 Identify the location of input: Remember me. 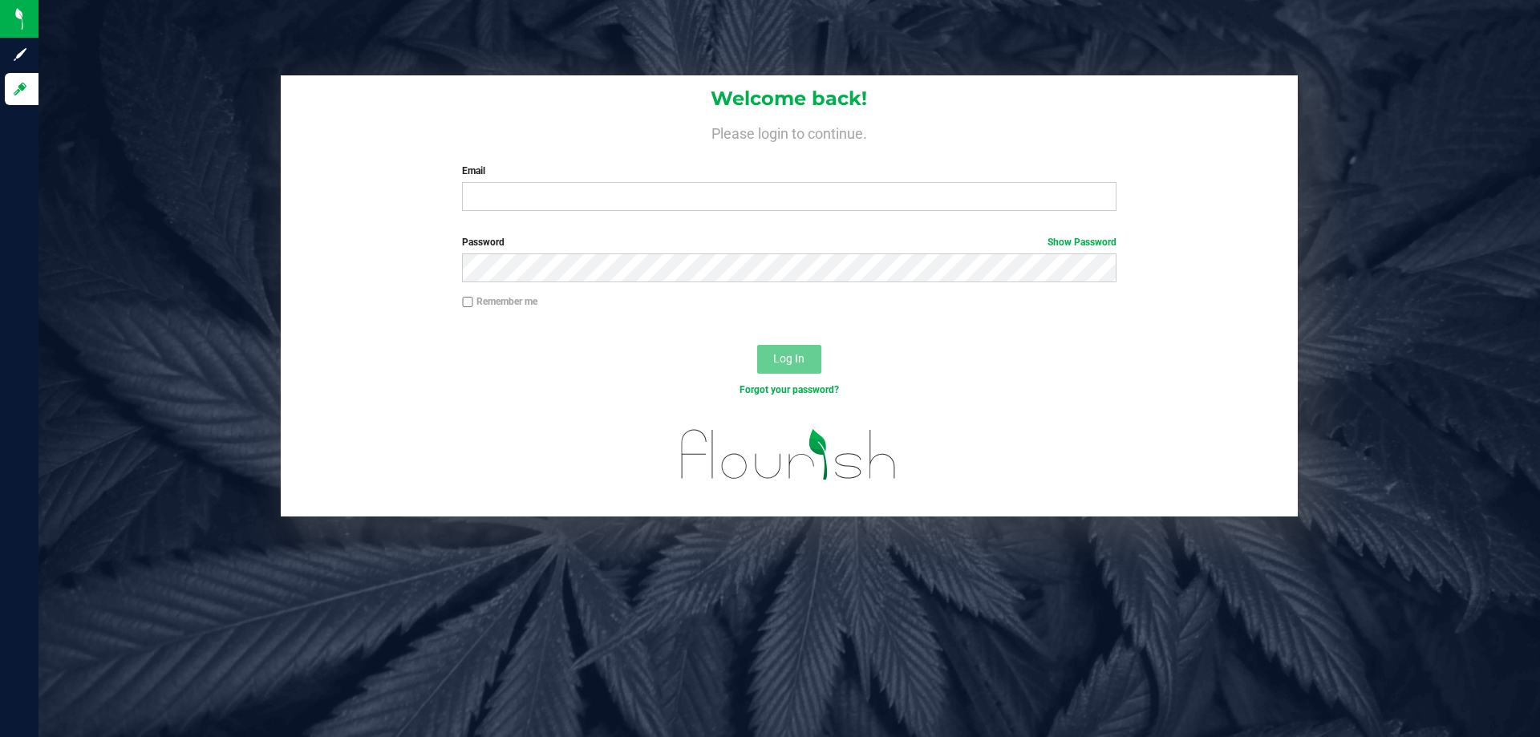
(468, 302).